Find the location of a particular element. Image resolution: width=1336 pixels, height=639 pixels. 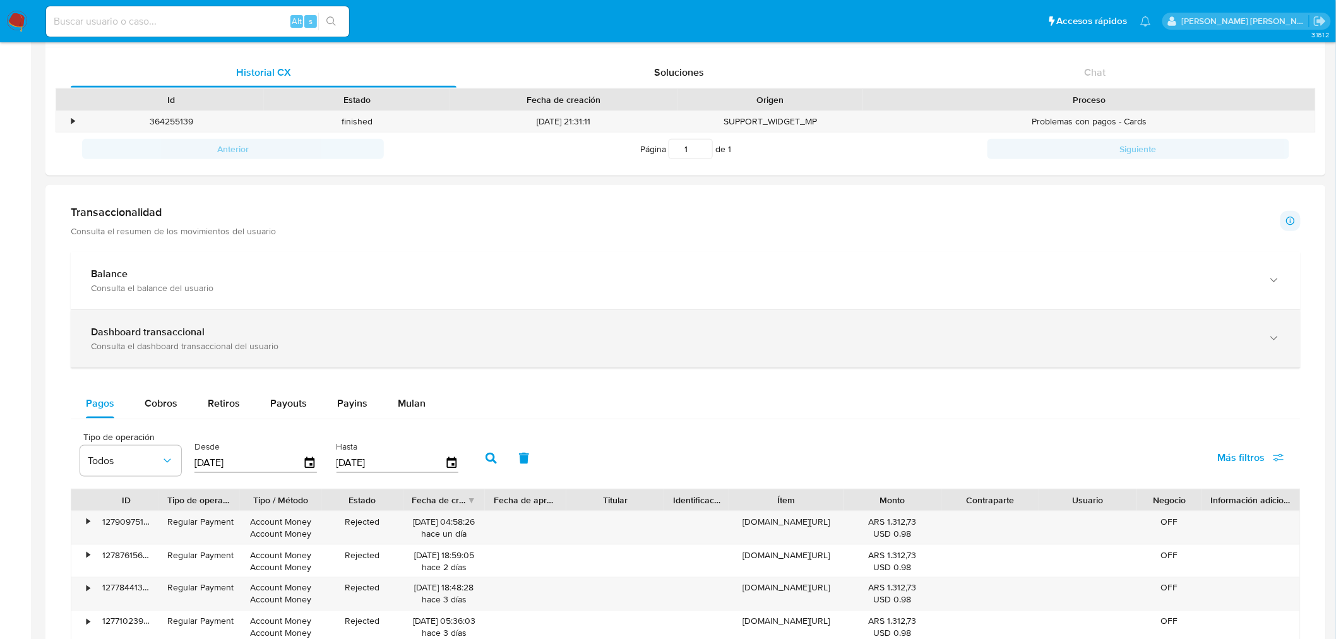

button: Anterior is located at coordinates (233, 149).